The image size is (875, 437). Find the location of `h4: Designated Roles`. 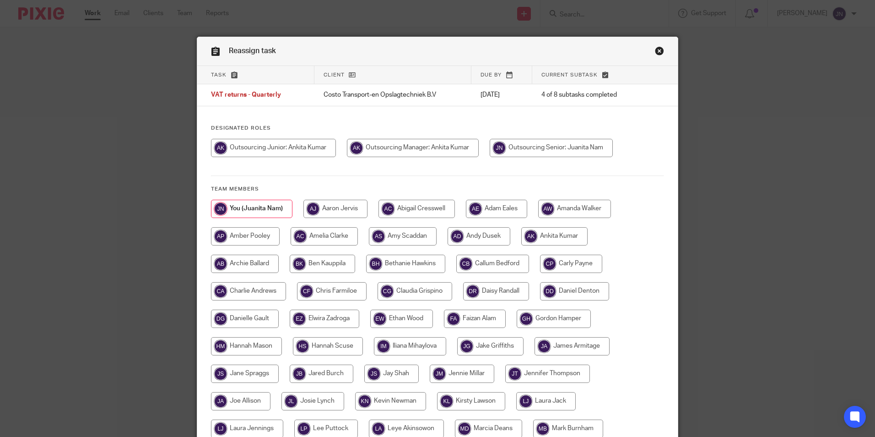

h4: Designated Roles is located at coordinates (438, 128).